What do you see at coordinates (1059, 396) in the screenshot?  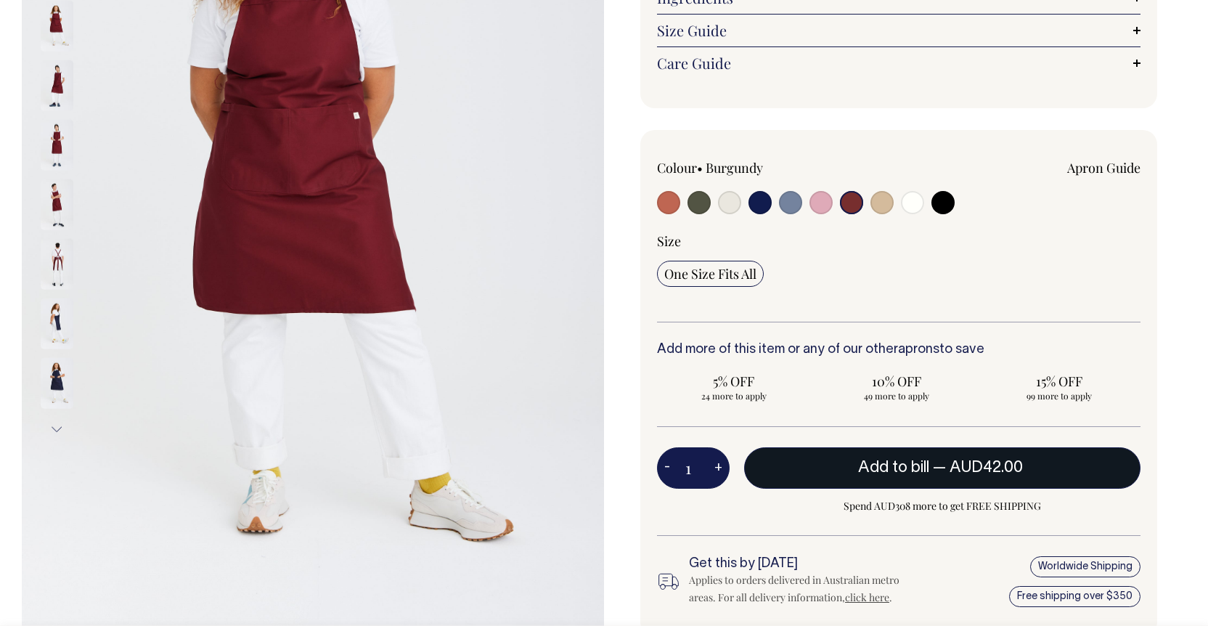 I see `span: 99 more to apply` at bounding box center [1059, 396].